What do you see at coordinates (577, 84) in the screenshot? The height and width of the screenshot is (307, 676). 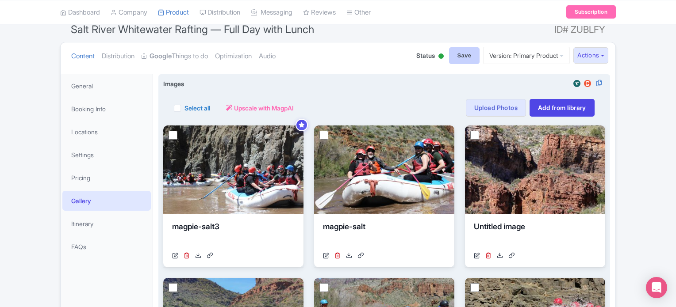 I see `img: viator-review-widget-01-363d65f17b203e82e80c83508294f9cc.svg` at bounding box center [577, 84].